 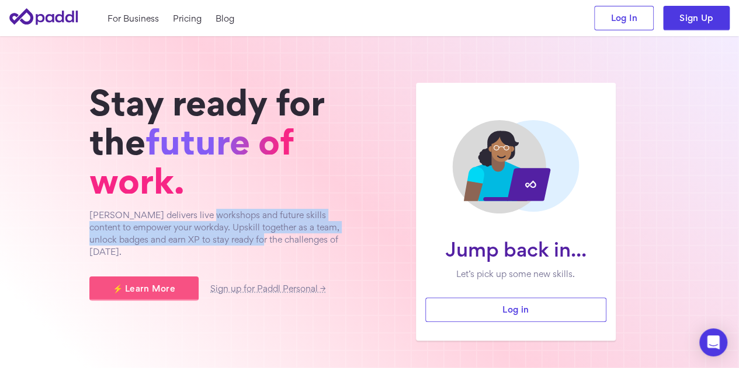 What do you see at coordinates (516, 274) in the screenshot?
I see `p: Let’s pick up some new skills.` at bounding box center [516, 274].